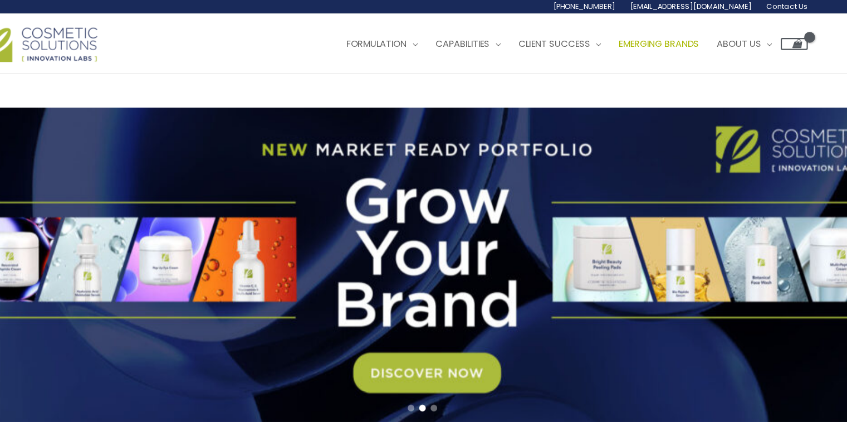 The width and height of the screenshot is (847, 441). What do you see at coordinates (767, 41) in the screenshot?
I see `a: View Shopping Cart, empty` at bounding box center [767, 41].